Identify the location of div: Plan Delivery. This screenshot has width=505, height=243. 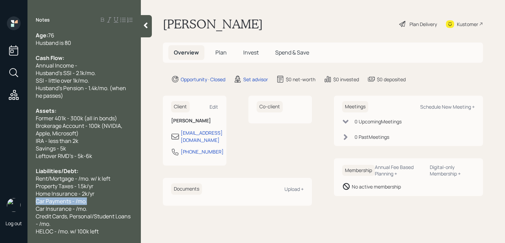
(423, 24).